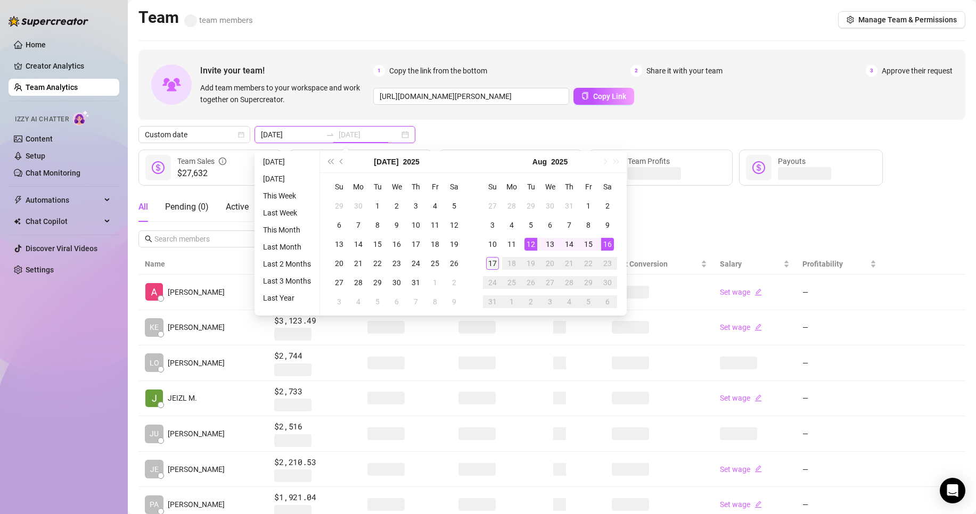 The image size is (976, 514). Describe the element at coordinates (454, 263) in the screenshot. I see `td: 2025-07-26` at that location.